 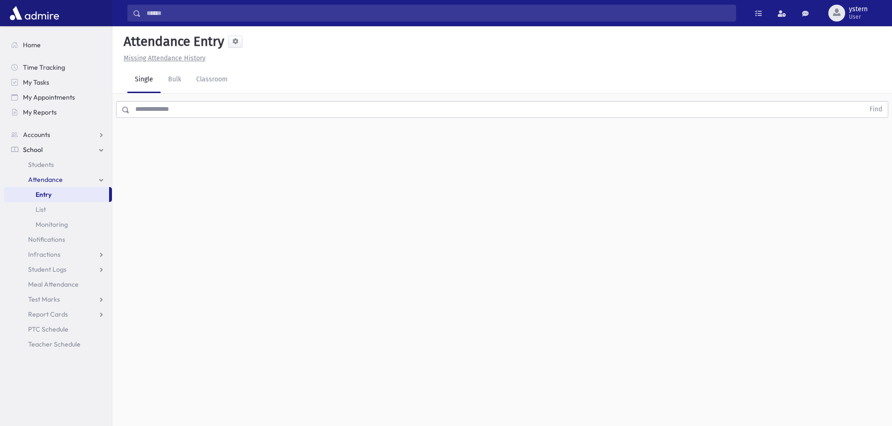 I want to click on span: My Reports, so click(x=40, y=112).